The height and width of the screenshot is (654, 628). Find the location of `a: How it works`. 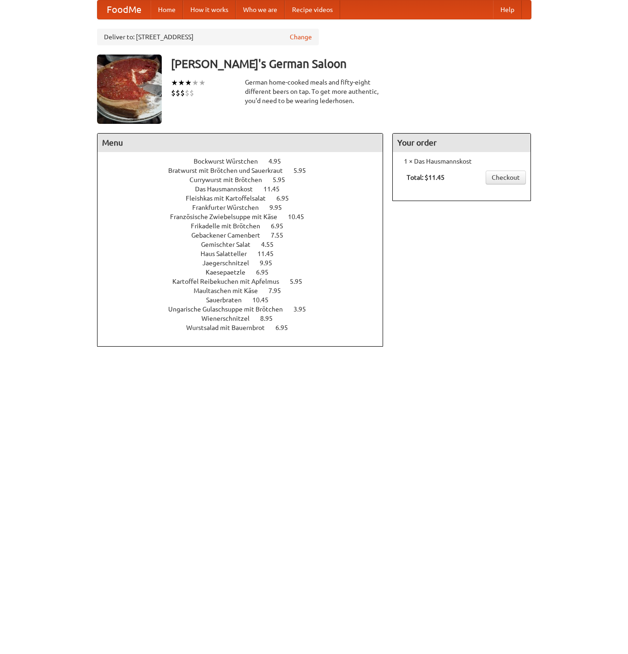

a: How it works is located at coordinates (209, 10).